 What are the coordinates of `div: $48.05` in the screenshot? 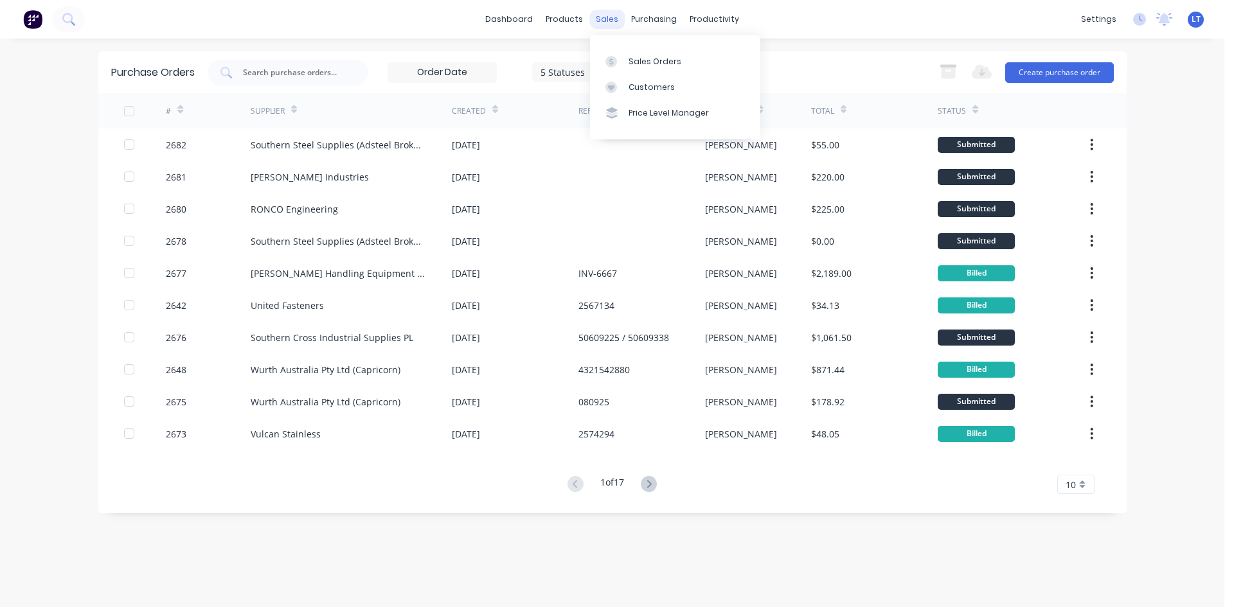 It's located at (825, 434).